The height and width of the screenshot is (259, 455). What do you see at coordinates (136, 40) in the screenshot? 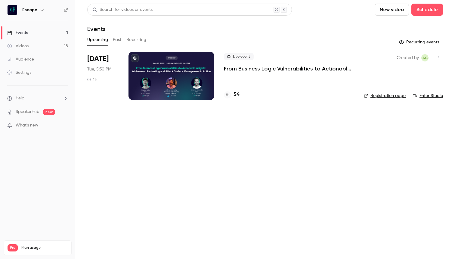
I see `button: Recurring` at bounding box center [136, 40].